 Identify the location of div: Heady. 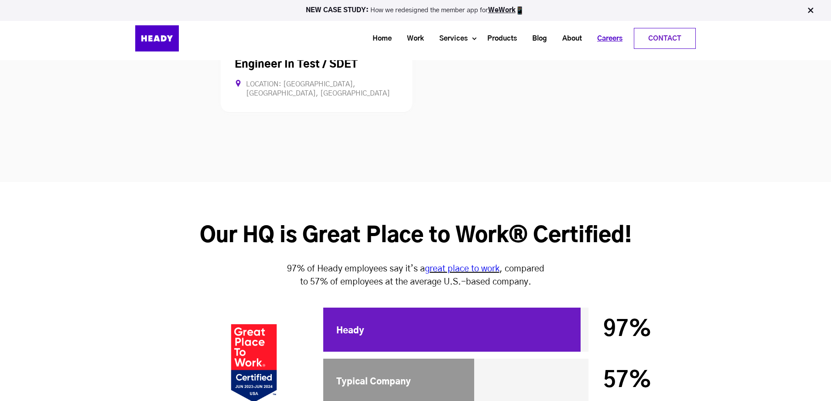
(350, 331).